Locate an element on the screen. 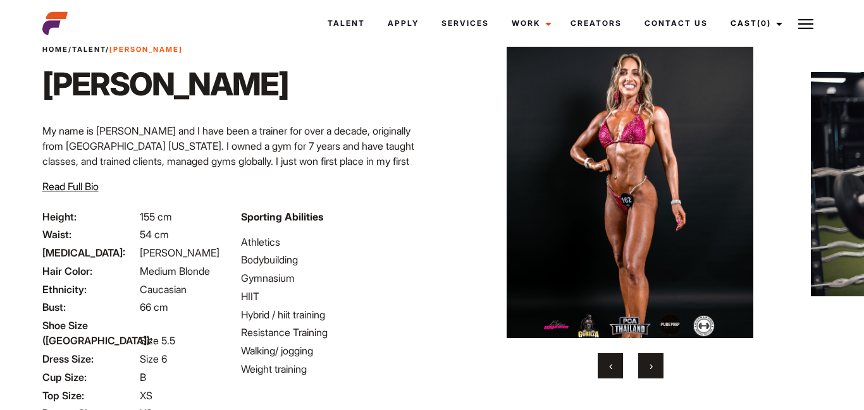  a: Contact Us is located at coordinates (676, 23).